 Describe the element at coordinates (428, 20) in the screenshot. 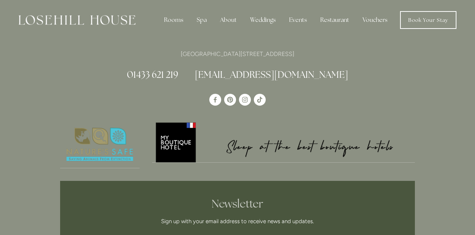

I see `a: Book Your Stay` at that location.